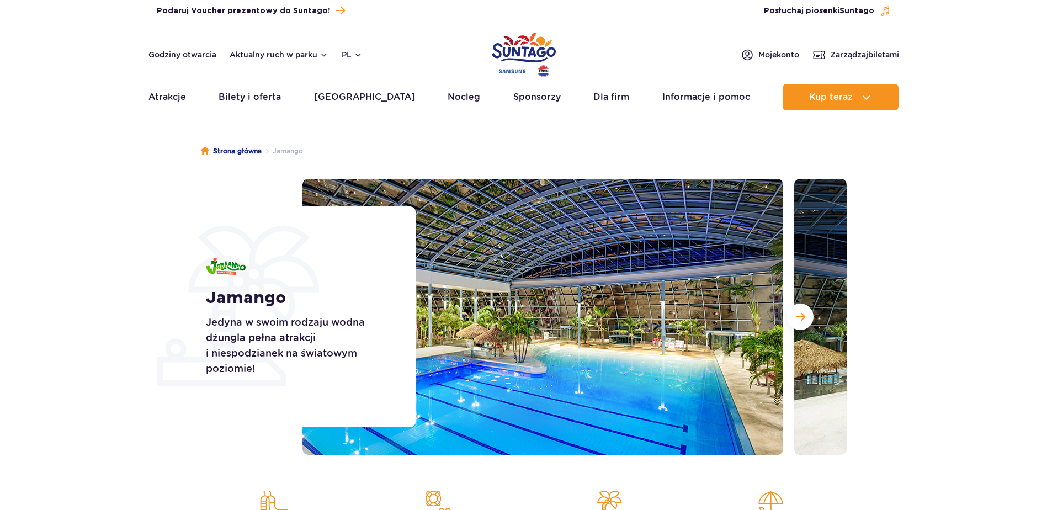 This screenshot has width=1047, height=510. I want to click on span: Posłuchaj piosenki, so click(819, 11).